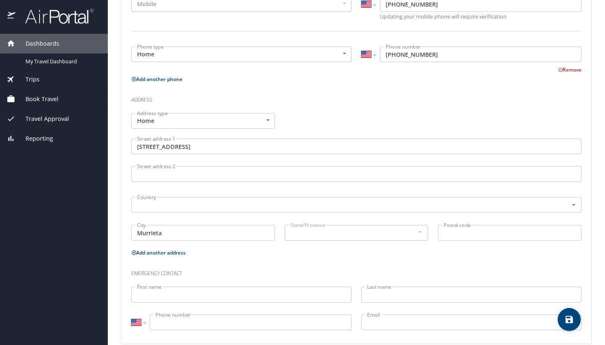 The image size is (605, 345). Describe the element at coordinates (158, 253) in the screenshot. I see `button: Add another address` at that location.